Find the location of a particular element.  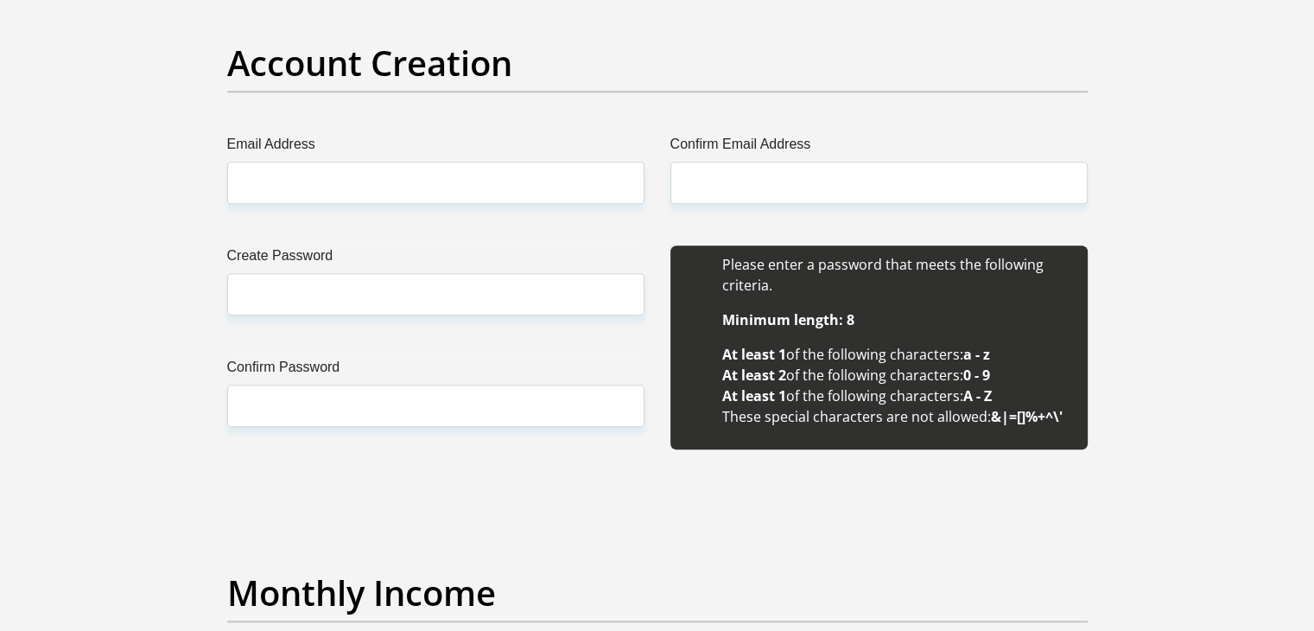

li: These special characters are not allowed: is located at coordinates (896, 416).